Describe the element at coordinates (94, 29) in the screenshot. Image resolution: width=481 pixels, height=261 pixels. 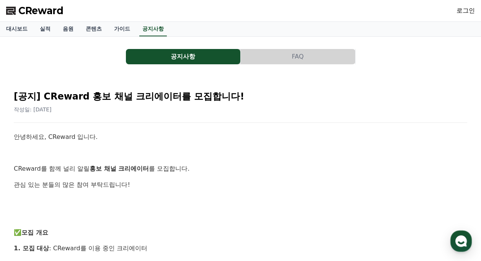
I see `a: 콘텐츠` at that location.